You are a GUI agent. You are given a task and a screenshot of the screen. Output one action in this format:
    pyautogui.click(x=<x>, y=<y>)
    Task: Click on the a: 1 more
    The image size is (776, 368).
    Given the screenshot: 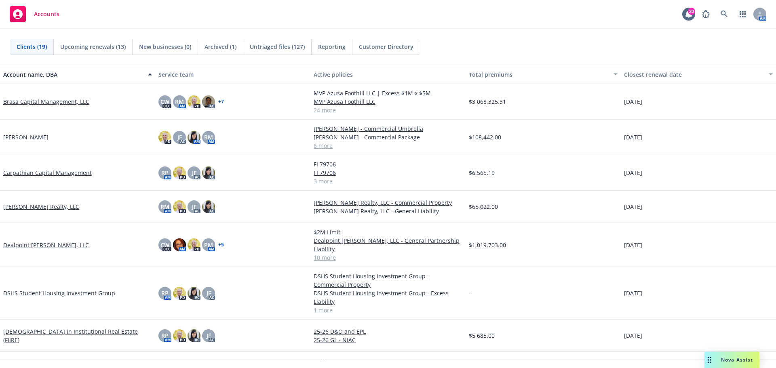 What is the action you would take?
    pyautogui.click(x=388, y=310)
    